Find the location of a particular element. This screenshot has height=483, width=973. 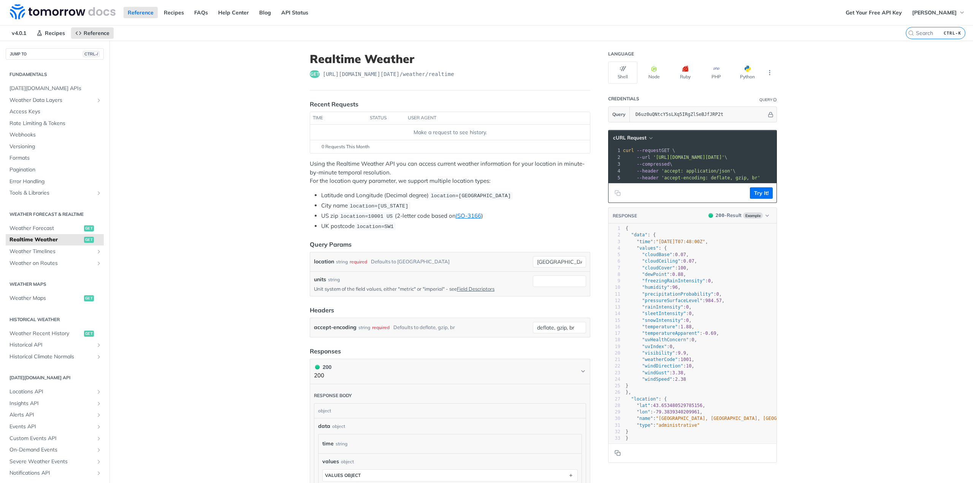

a: Rate Limiting & Tokens is located at coordinates (55, 124).